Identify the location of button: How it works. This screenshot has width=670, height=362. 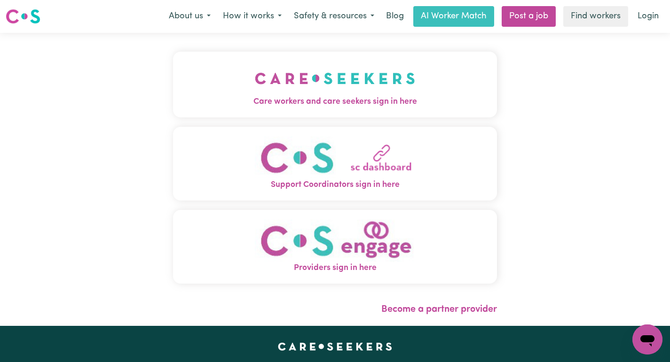
(252, 16).